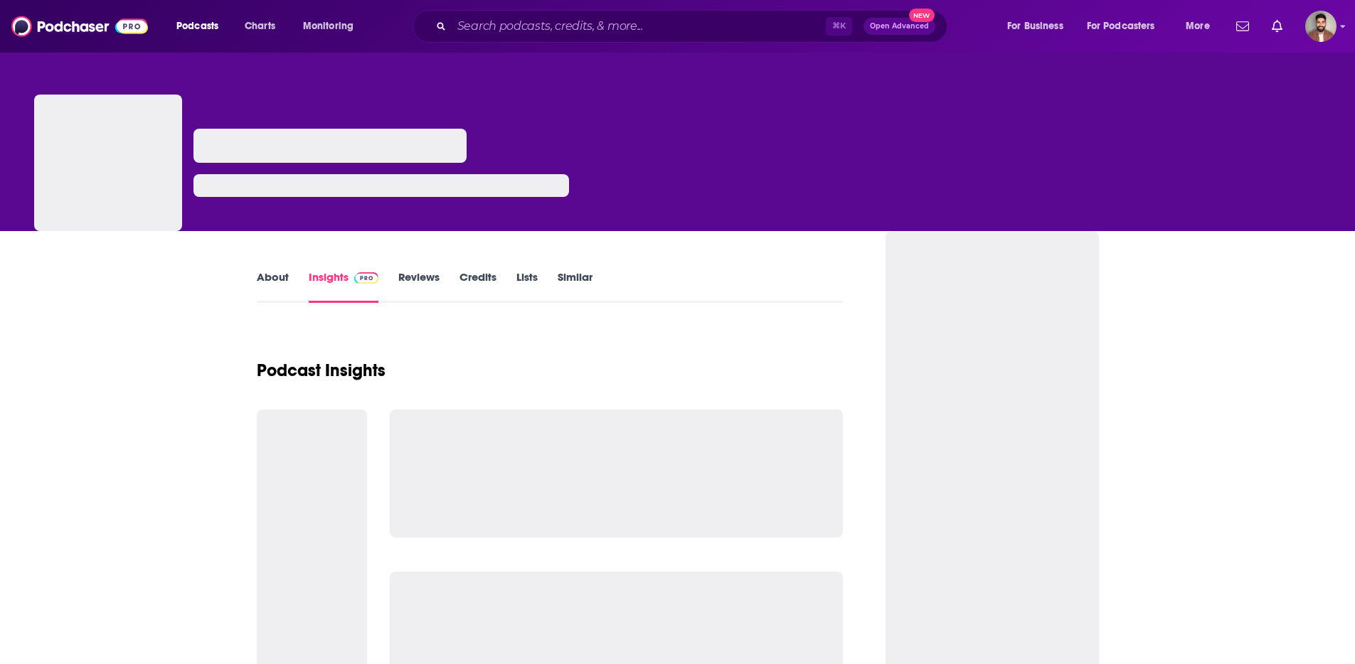 This screenshot has width=1355, height=664. I want to click on span: Podcasts, so click(197, 26).